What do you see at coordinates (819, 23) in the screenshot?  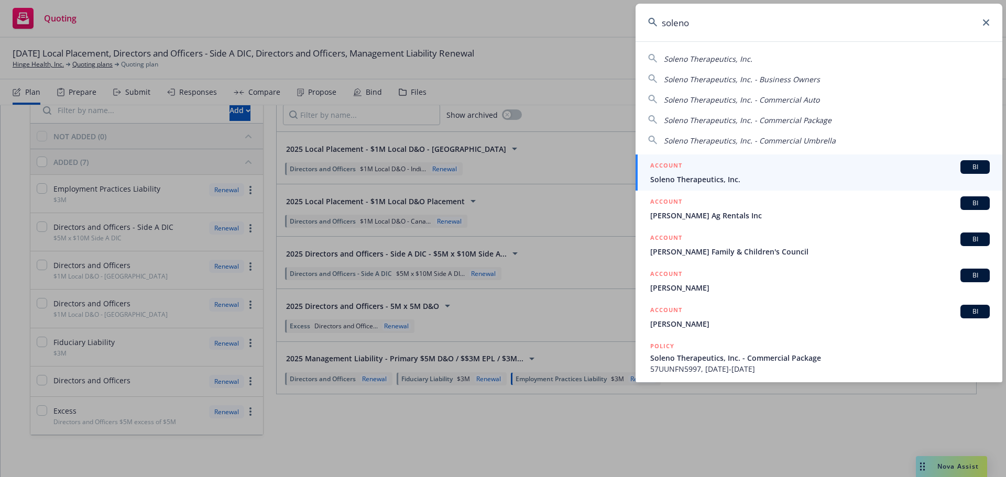 I see `input: Search...` at bounding box center [819, 23].